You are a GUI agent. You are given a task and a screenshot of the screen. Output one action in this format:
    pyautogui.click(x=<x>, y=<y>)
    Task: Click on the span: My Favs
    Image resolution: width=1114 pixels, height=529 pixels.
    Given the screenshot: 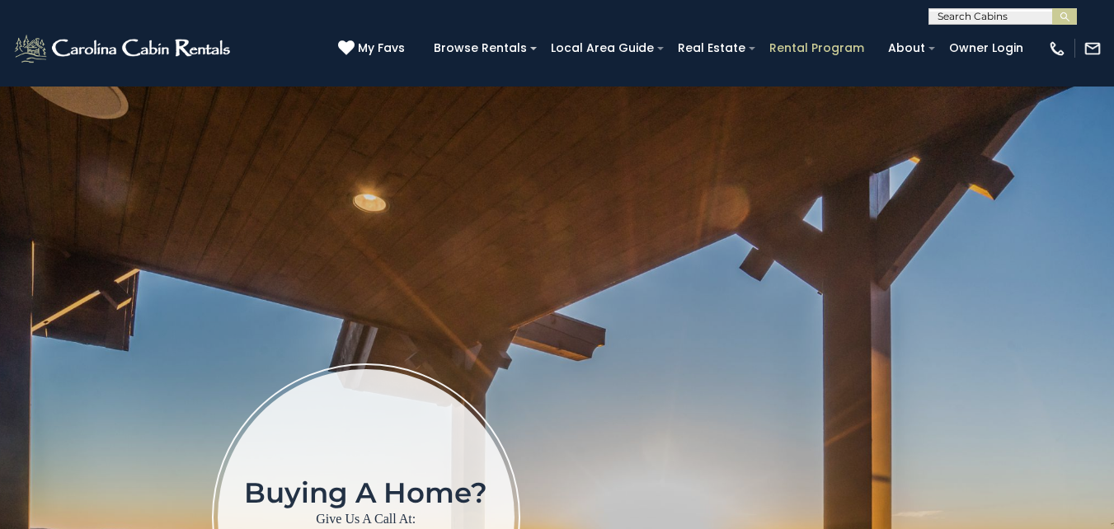 What is the action you would take?
    pyautogui.click(x=381, y=48)
    